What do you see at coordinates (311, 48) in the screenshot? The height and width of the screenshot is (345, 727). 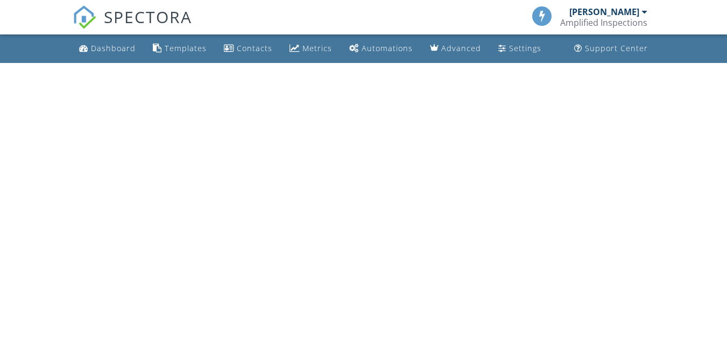 I see `a: Metrics` at bounding box center [311, 48].